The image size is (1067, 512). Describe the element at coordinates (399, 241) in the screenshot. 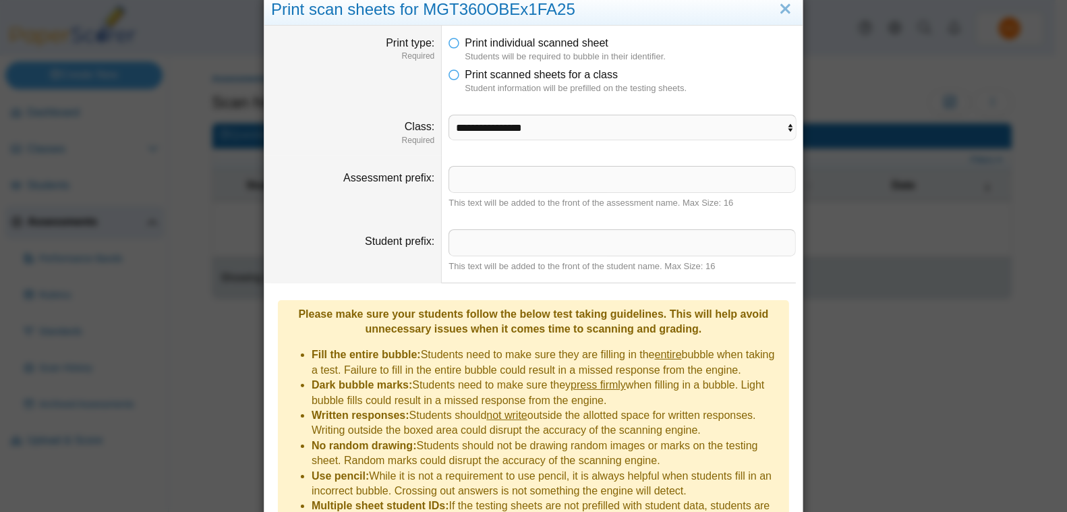

I see `label: Student prefix` at that location.